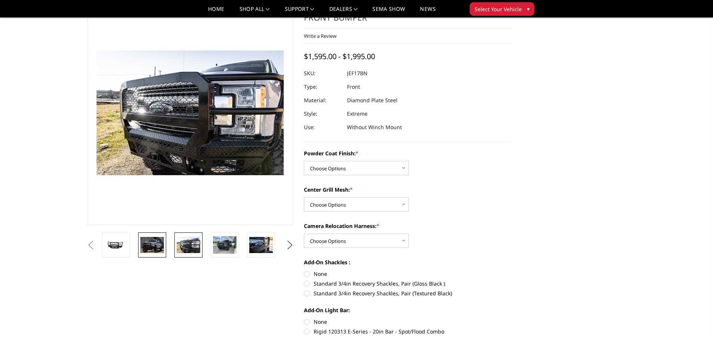 This screenshot has height=341, width=713. I want to click on a: News, so click(428, 12).